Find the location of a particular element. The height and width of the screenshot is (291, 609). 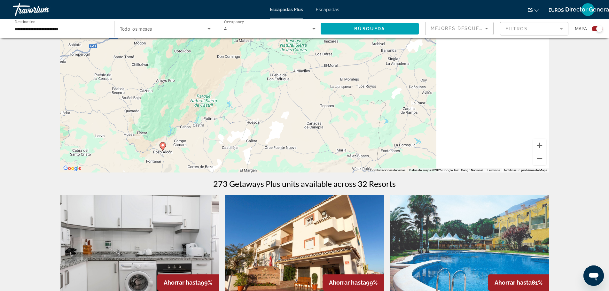

button: Filter is located at coordinates (534, 29).